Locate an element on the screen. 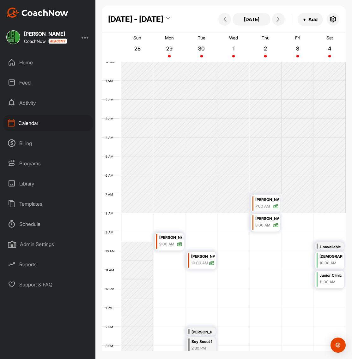 This screenshot has height=359, width=352. div: Junior Clinic is located at coordinates (331, 276).